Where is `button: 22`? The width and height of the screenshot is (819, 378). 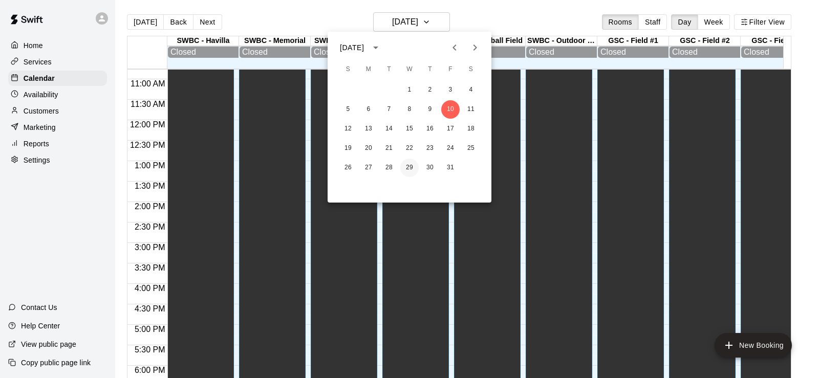
button: 22 is located at coordinates (410, 149).